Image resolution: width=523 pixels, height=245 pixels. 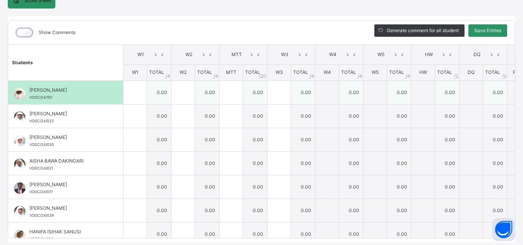 What do you see at coordinates (20, 212) in the screenshot?
I see `img: VOGC_24_039.png` at bounding box center [20, 212].